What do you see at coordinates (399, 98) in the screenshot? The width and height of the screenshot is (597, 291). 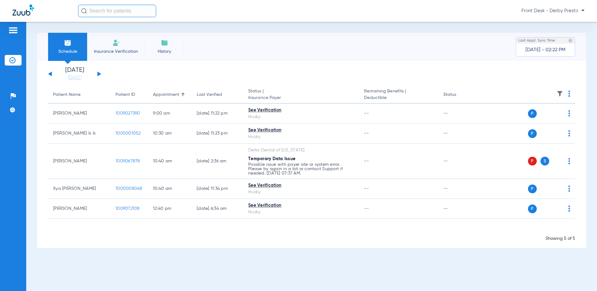 I see `span: Deductible` at bounding box center [399, 98].